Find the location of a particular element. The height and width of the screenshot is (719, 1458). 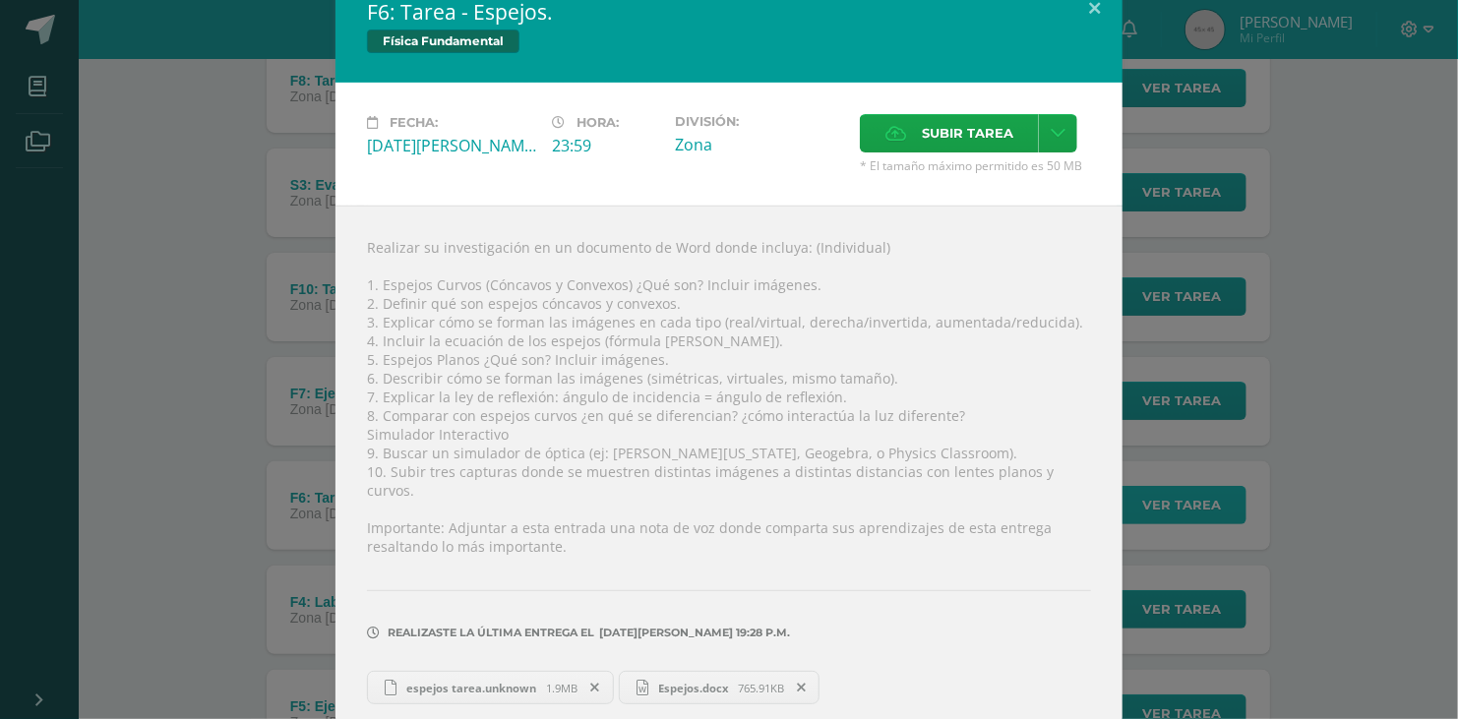

span: espejos tarea.unknown is located at coordinates (472, 687).